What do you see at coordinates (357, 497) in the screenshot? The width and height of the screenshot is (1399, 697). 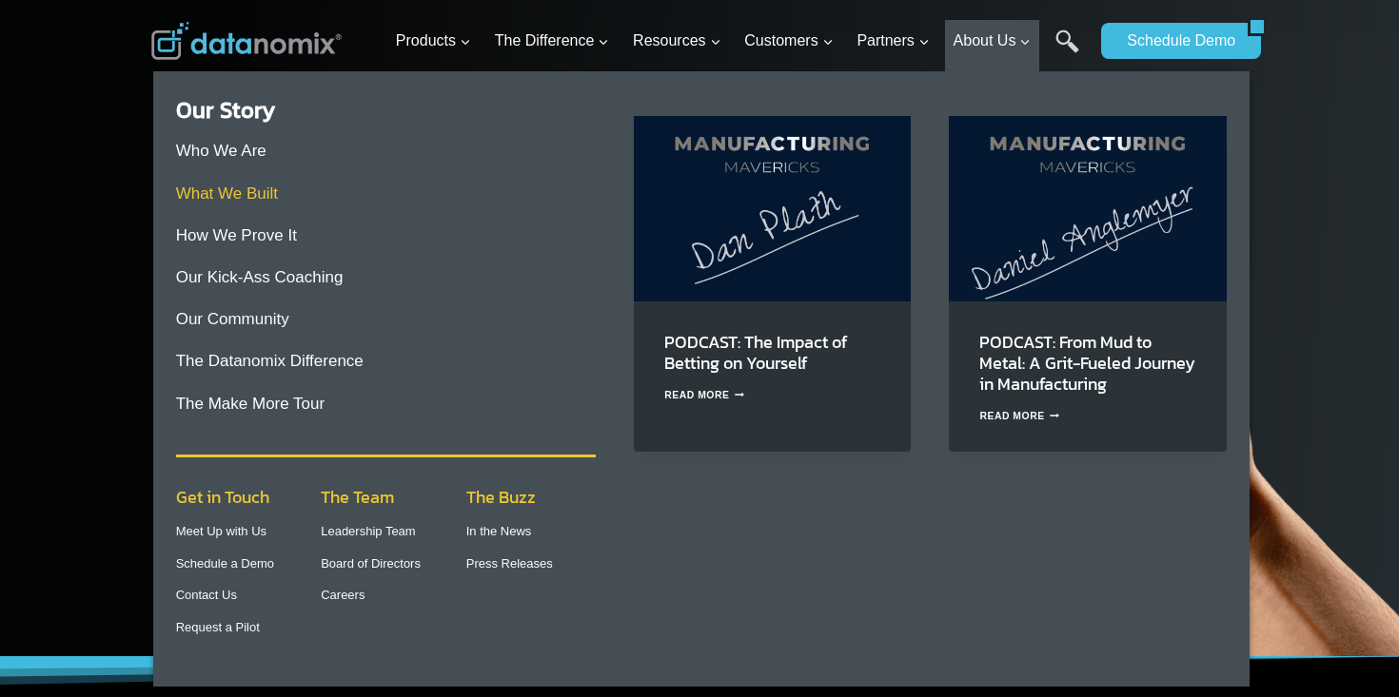 I see `span: The Team` at bounding box center [357, 497].